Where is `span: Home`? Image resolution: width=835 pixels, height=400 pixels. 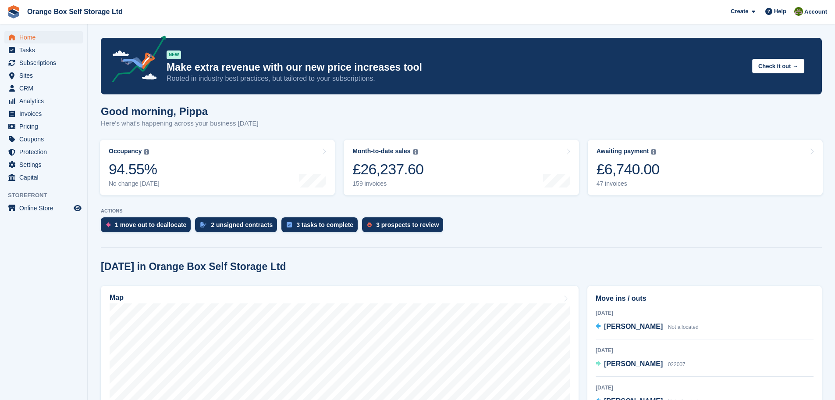 span: Home is located at coordinates (46, 37).